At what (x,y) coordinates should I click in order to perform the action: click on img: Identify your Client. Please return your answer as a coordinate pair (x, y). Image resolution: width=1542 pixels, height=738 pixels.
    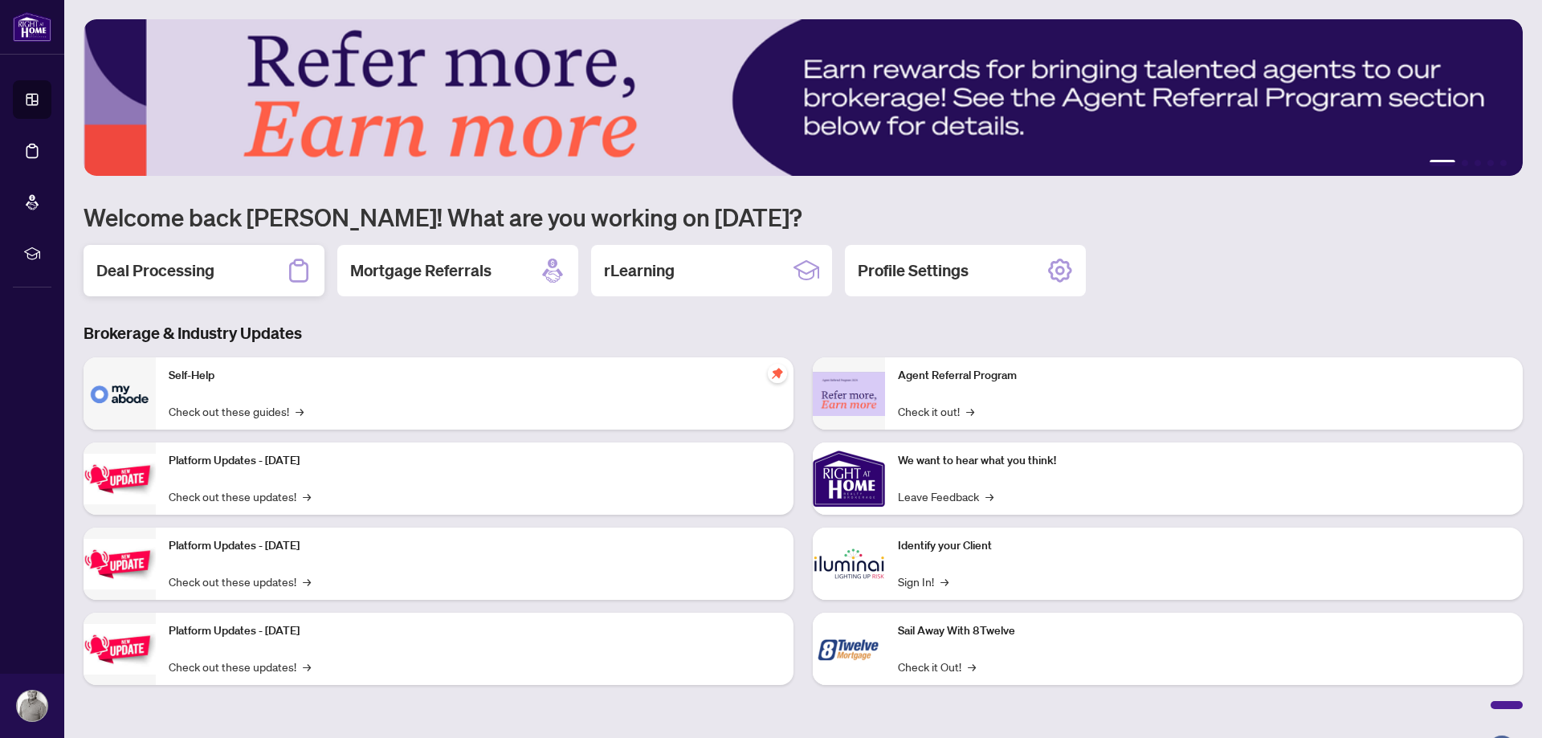
    Looking at the image, I should click on (849, 564).